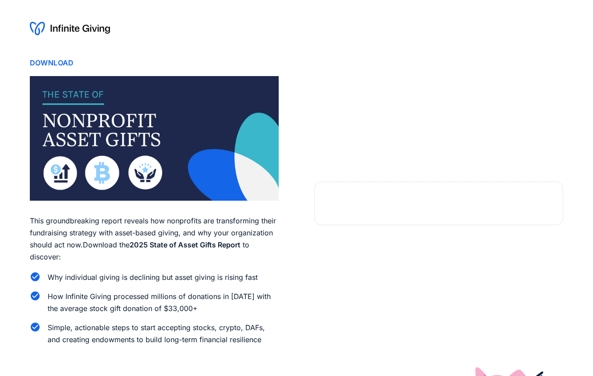 Image resolution: width=593 pixels, height=376 pixels. What do you see at coordinates (185, 245) in the screenshot?
I see `strong: 2025 State of Asset Gifts Report` at bounding box center [185, 245].